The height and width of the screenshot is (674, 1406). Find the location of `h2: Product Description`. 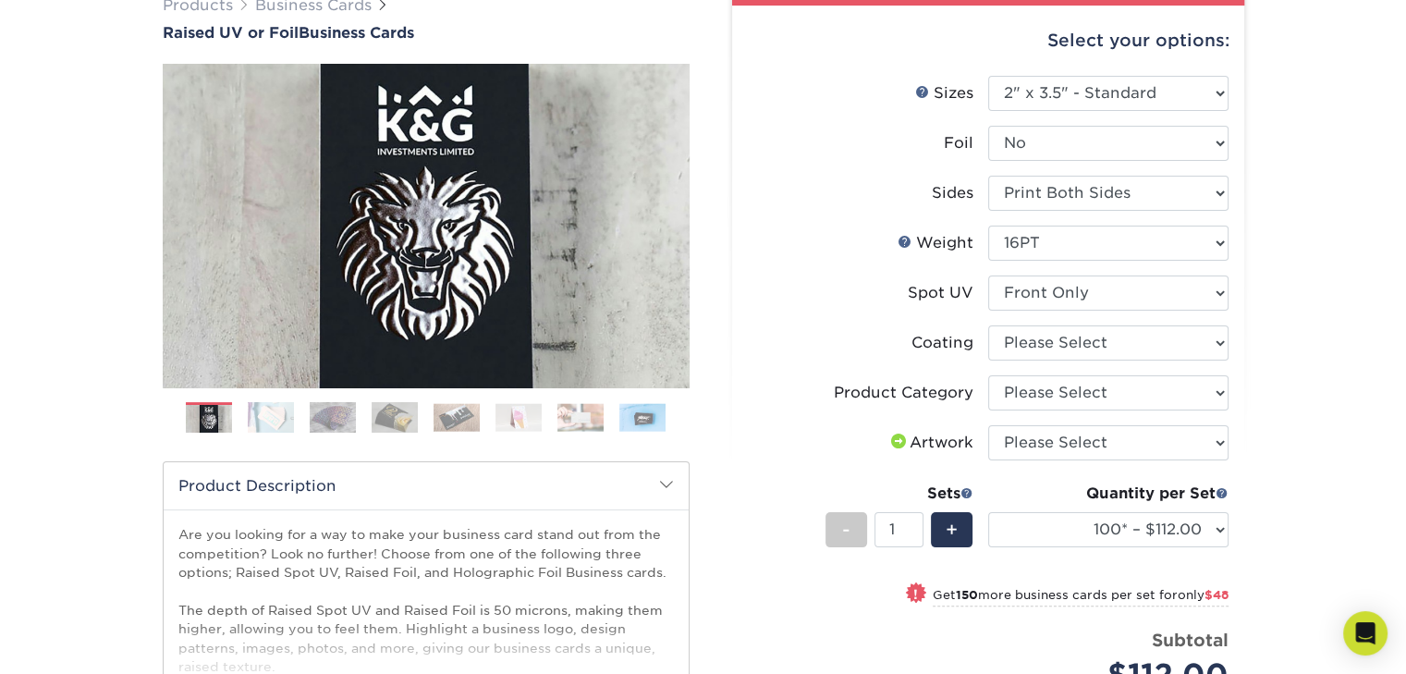

h2: Product Description is located at coordinates (426, 485).